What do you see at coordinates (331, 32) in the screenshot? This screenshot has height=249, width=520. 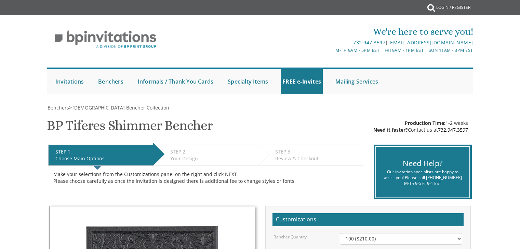 I see `div: We're here to serve you!` at bounding box center [331, 32].